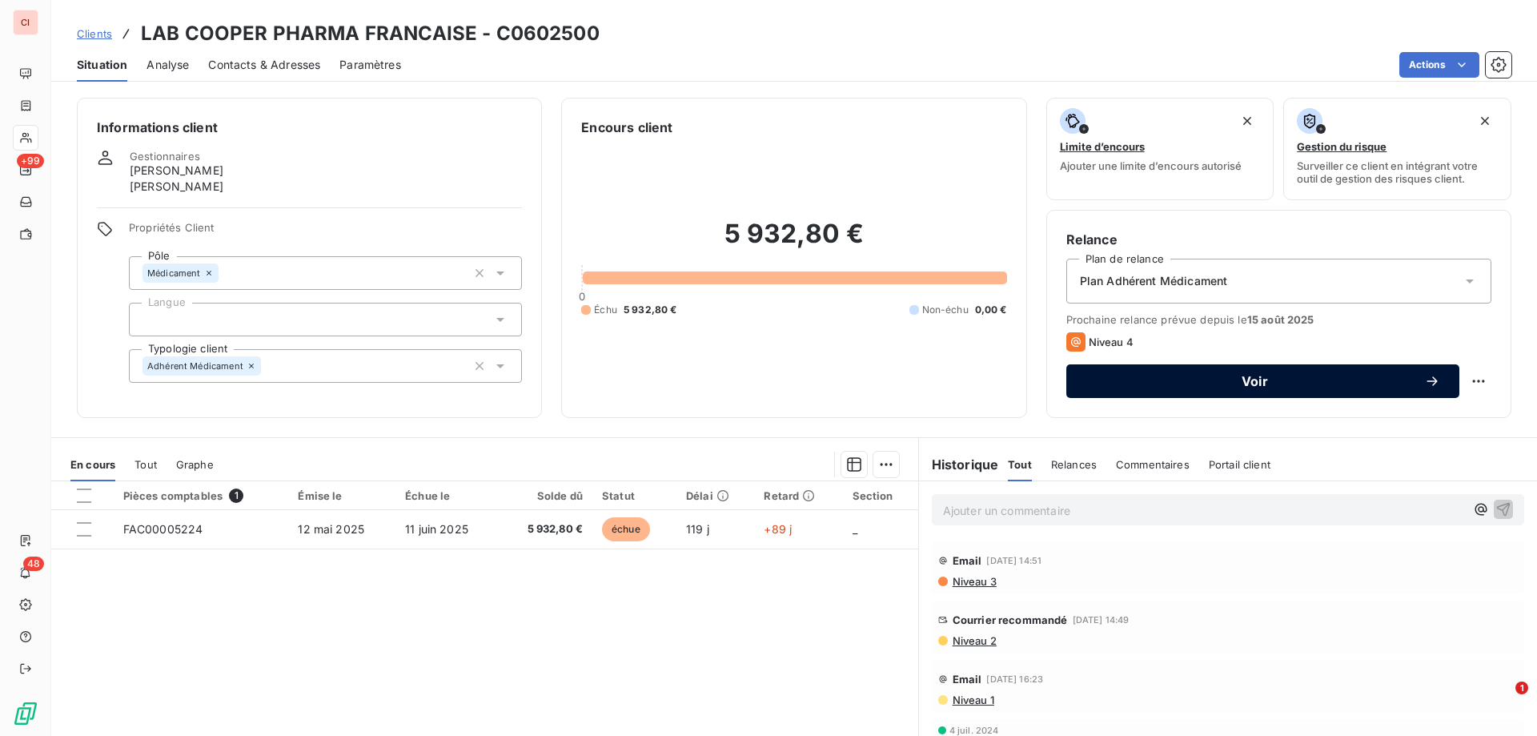 The height and width of the screenshot is (736, 1537). Describe the element at coordinates (342, 496) in the screenshot. I see `div: Émise le` at that location.